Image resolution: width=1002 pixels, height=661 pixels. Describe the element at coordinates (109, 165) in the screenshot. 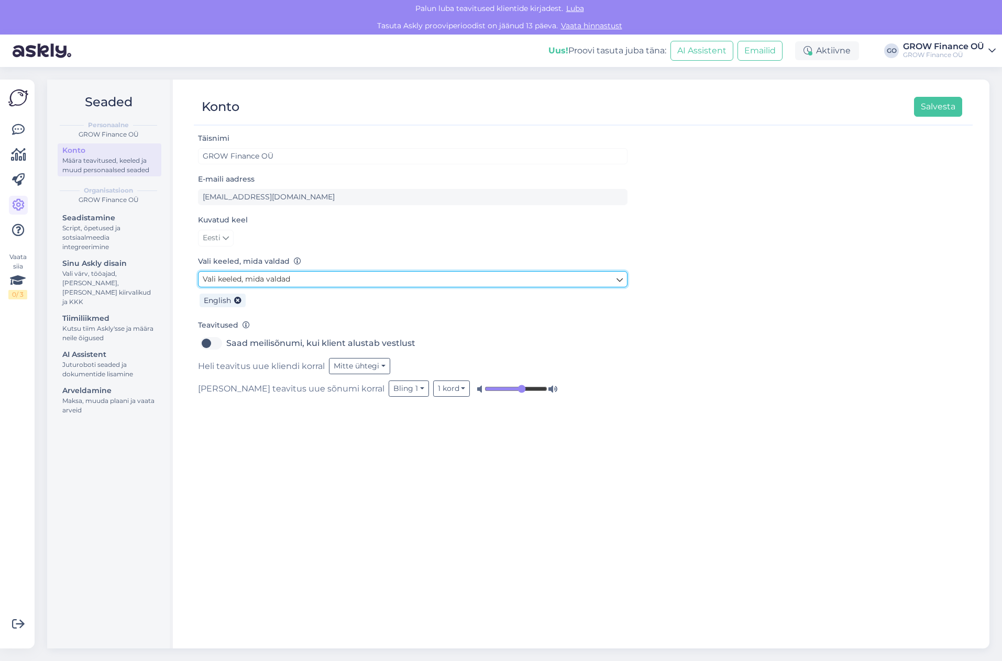

I see `div: Määra teavitused, keeled ja muud personaalsed seaded` at that location.